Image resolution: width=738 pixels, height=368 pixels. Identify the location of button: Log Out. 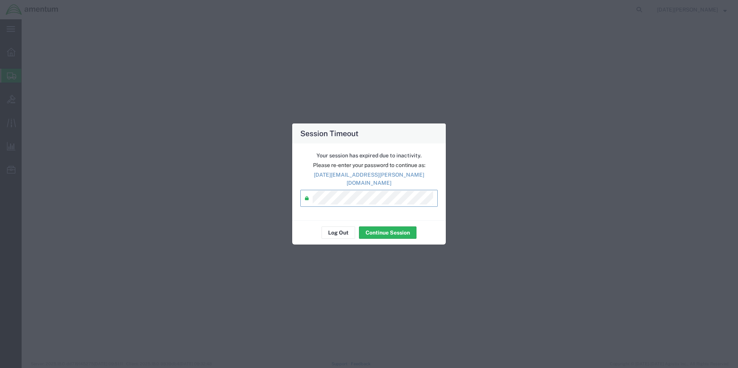
(338, 233).